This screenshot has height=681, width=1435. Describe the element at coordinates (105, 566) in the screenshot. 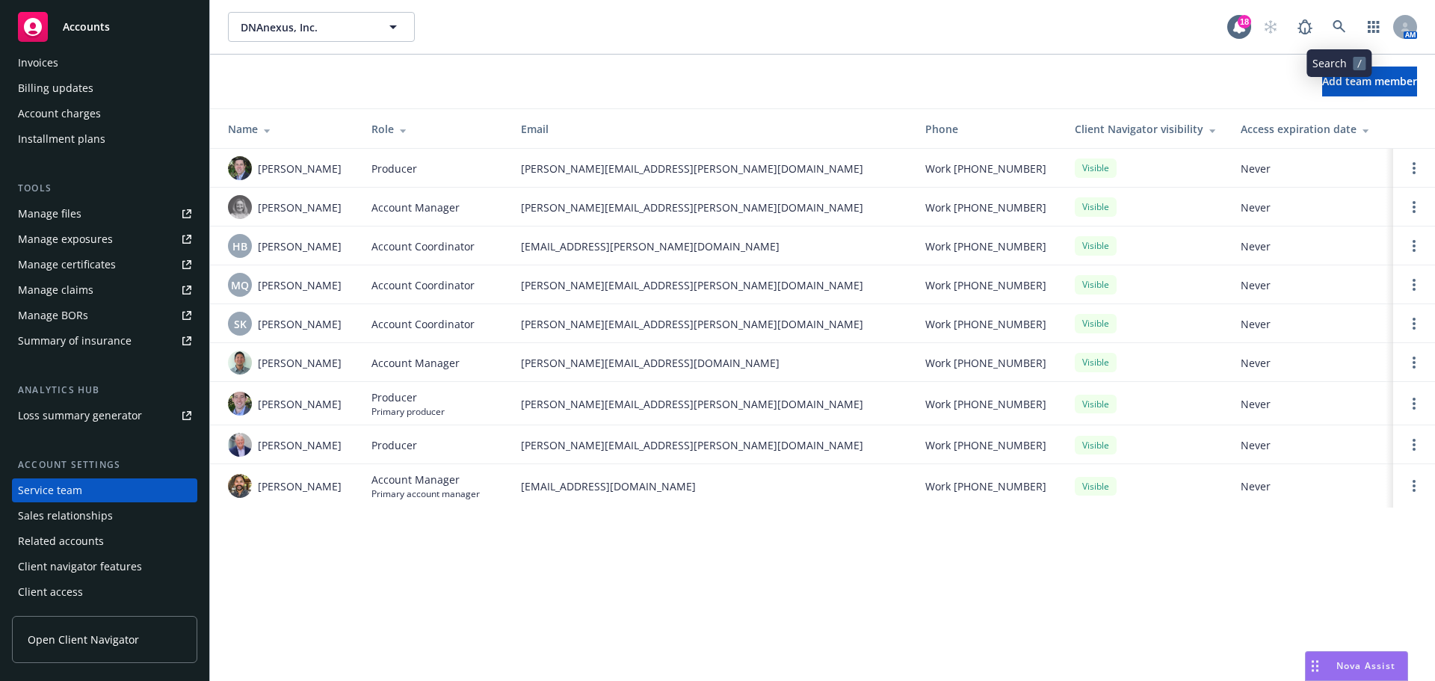

I see `a: Client navigator features` at that location.